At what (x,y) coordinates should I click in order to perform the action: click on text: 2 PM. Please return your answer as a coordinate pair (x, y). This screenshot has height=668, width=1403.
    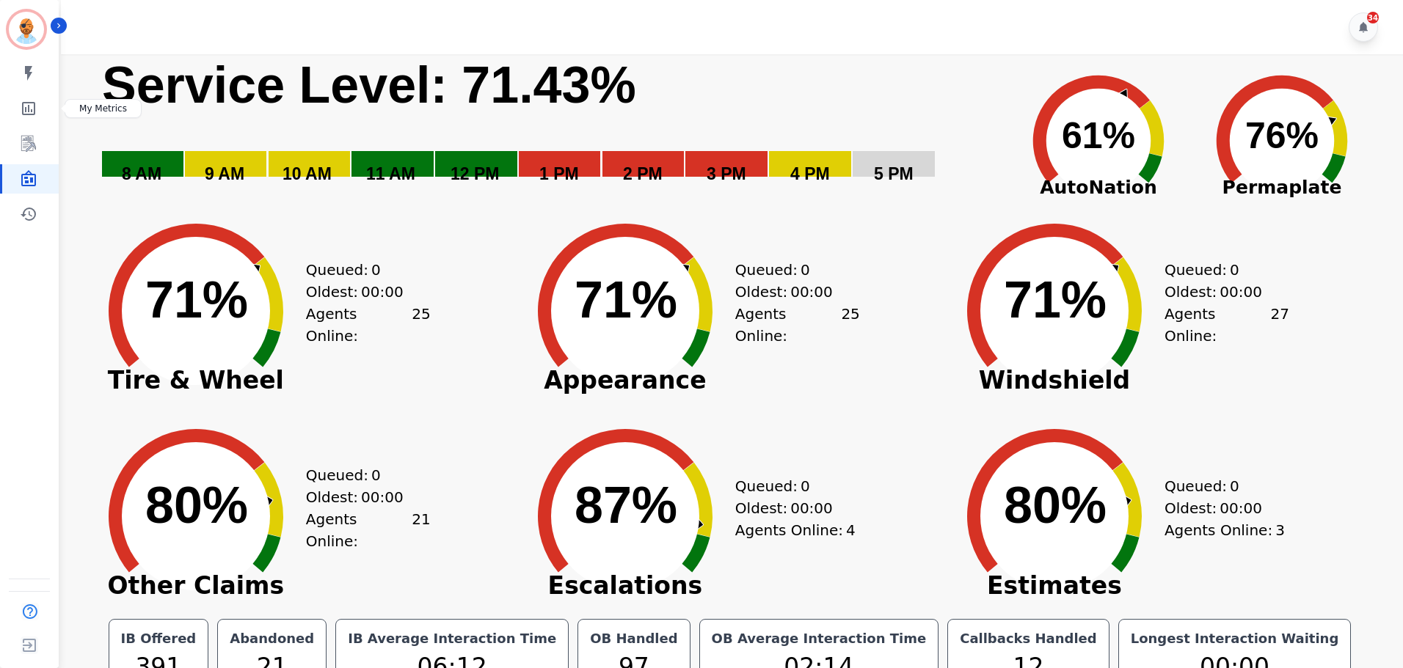
    Looking at the image, I should click on (643, 174).